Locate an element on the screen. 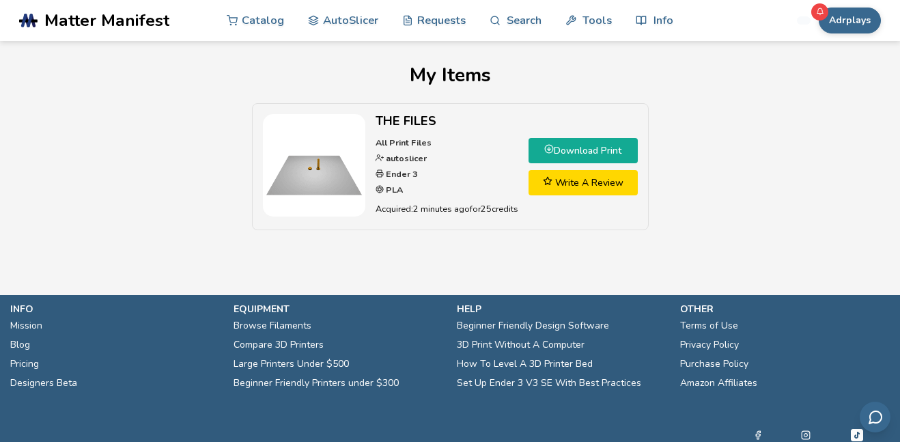 This screenshot has width=900, height=442. p: Acquired: 2 minutes ago for 25 credits is located at coordinates (447, 208).